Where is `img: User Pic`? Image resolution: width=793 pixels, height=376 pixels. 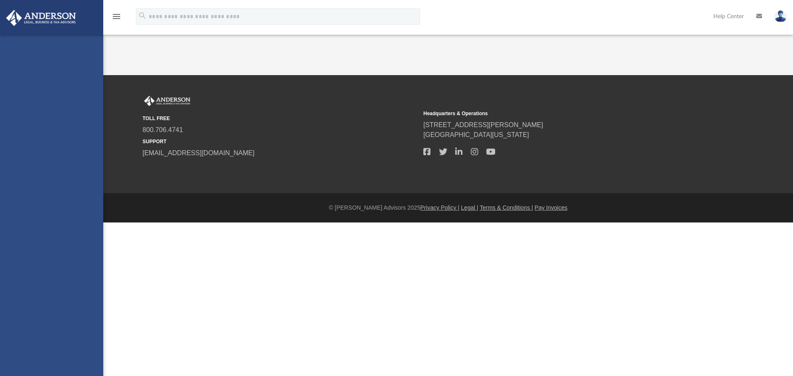 img: User Pic is located at coordinates (780, 16).